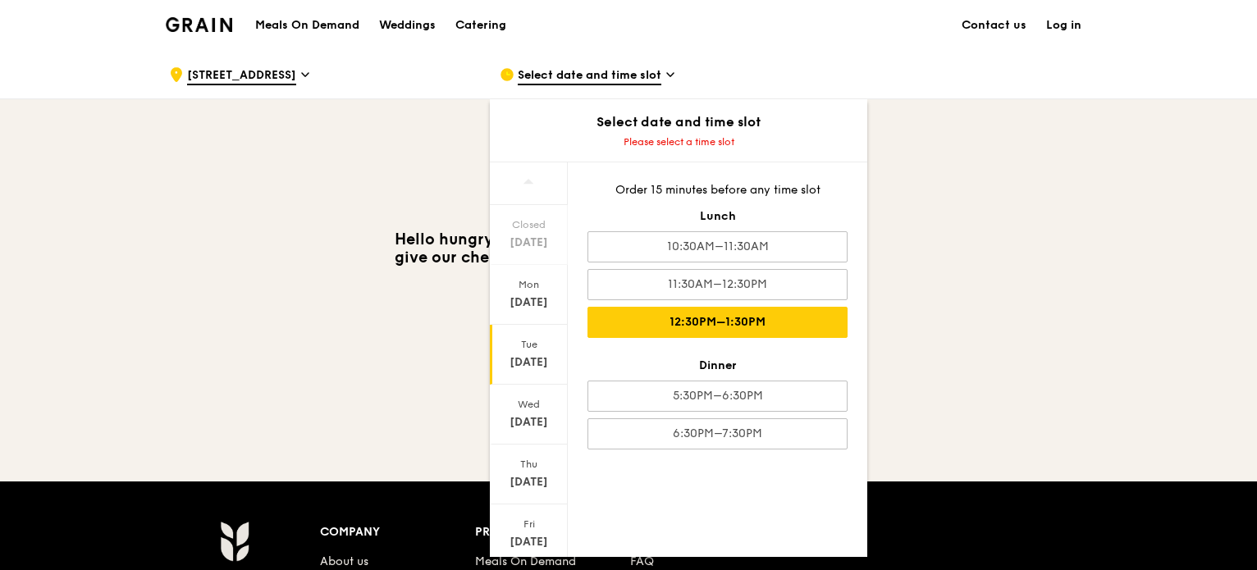 The image size is (1257, 570). Describe the element at coordinates (678, 122) in the screenshot. I see `div: Select date and time slot` at that location.